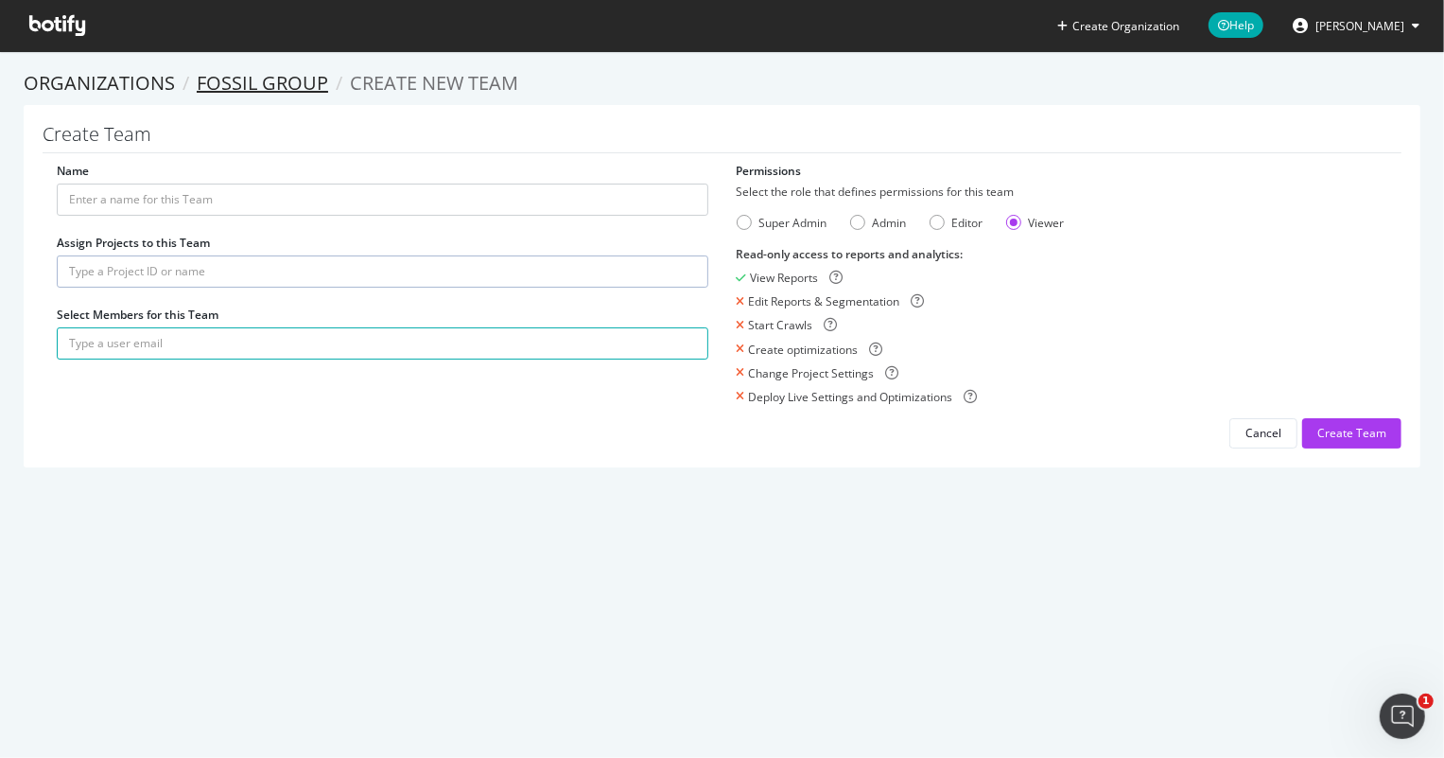 The height and width of the screenshot is (758, 1444). I want to click on label: Select Members for this Team, so click(137, 314).